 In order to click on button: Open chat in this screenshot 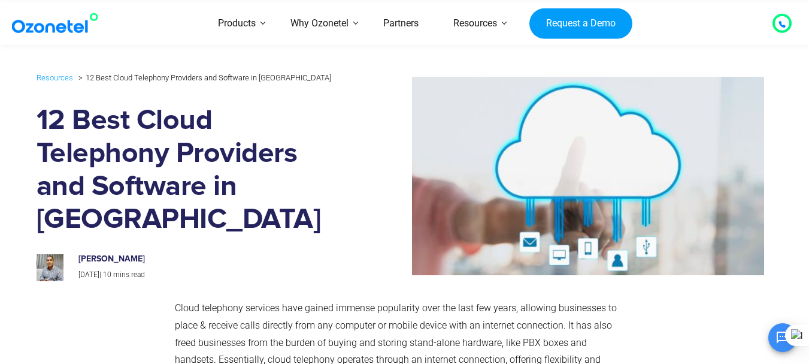, I will do `click(783, 337)`.